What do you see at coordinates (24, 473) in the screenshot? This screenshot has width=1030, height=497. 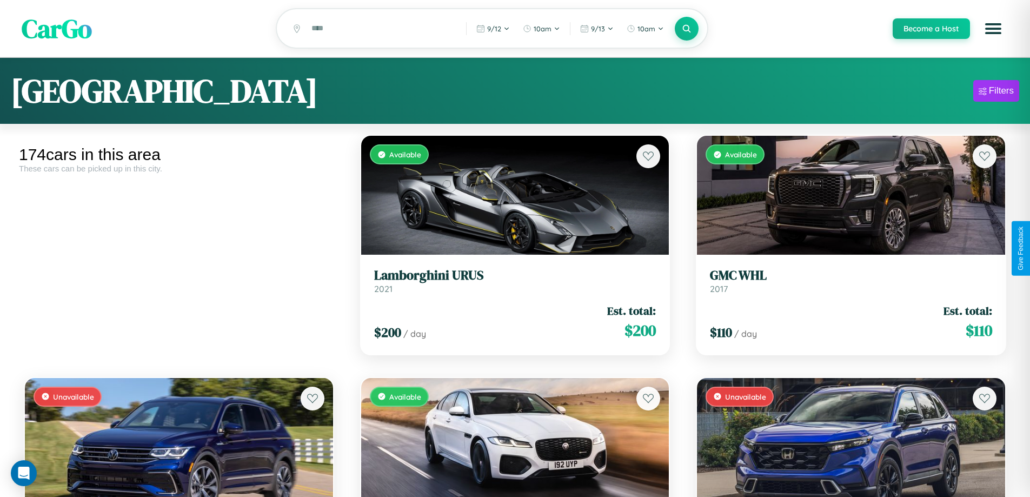 I see `div: Open Intercom Messenger` at bounding box center [24, 473].